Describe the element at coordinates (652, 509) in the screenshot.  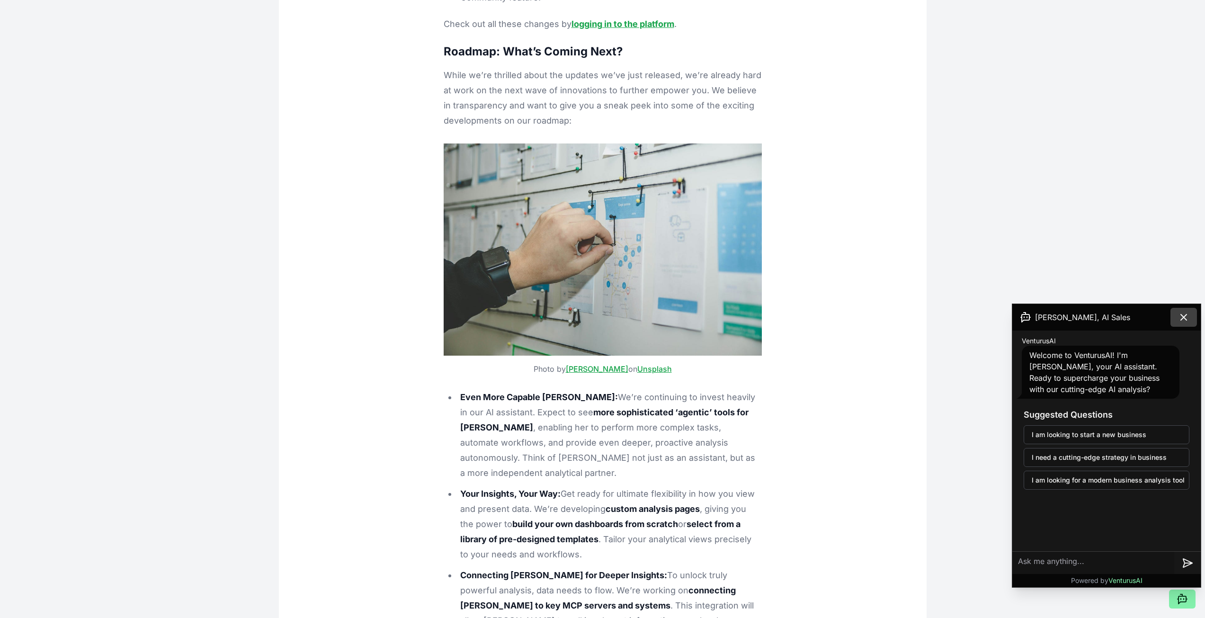
I see `strong: custom analysis pages` at that location.